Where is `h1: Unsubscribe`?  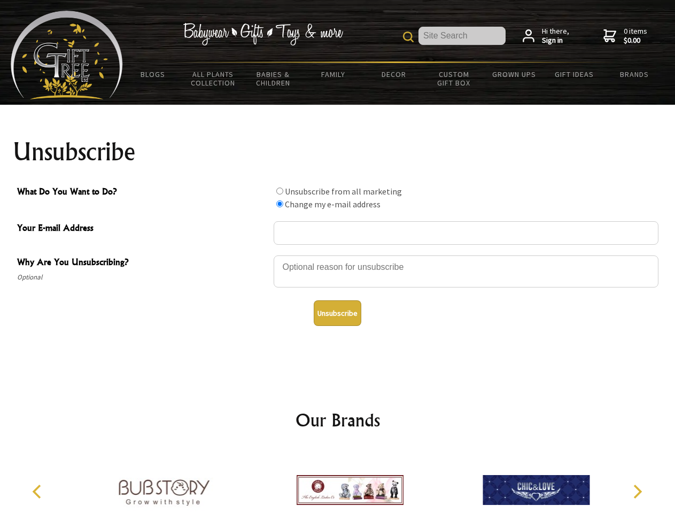 h1: Unsubscribe is located at coordinates (338, 152).